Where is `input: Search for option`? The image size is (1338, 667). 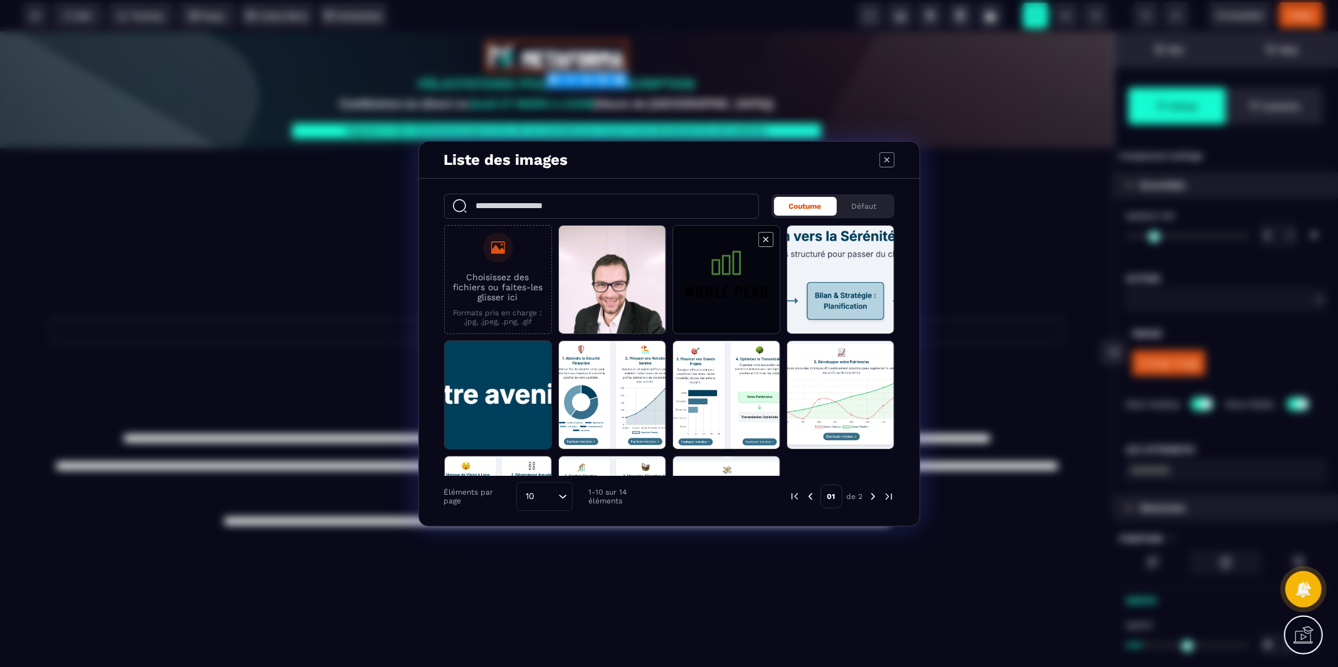
input: Search for option is located at coordinates (547, 497).